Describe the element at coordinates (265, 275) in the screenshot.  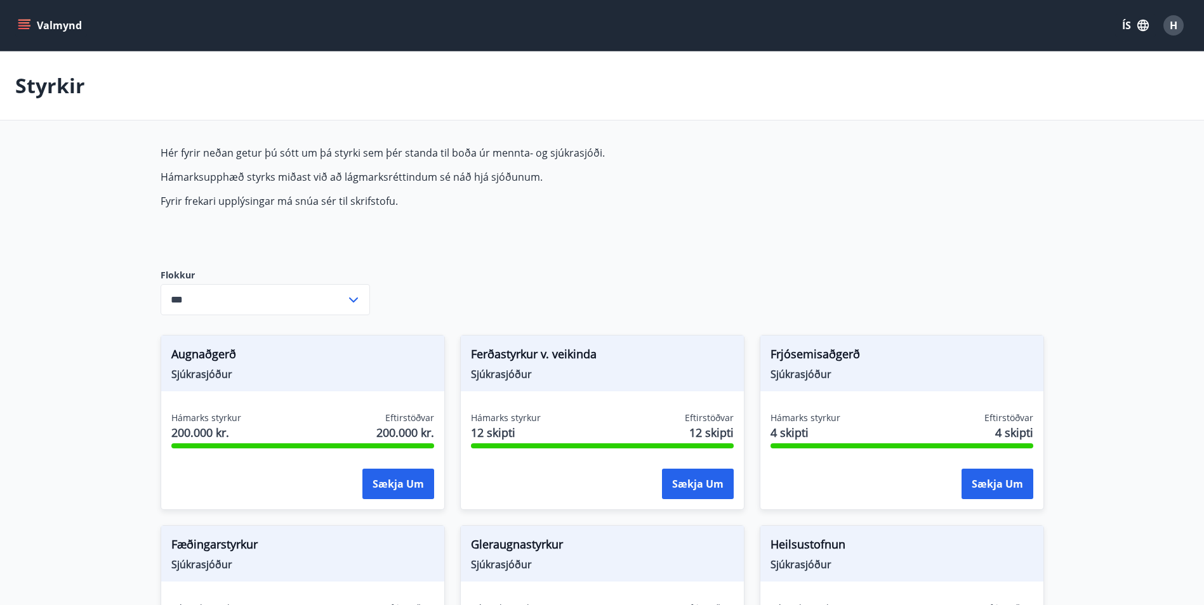
I see `label: Flokkur` at that location.